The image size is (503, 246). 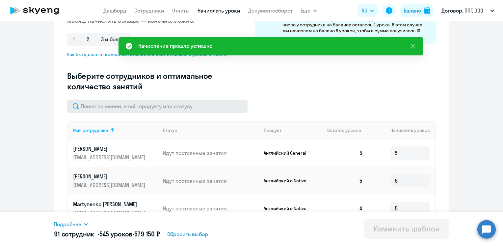 What do you see at coordinates (175, 46) in the screenshot?
I see `div: Начисление прошло успешно` at bounding box center [175, 46].